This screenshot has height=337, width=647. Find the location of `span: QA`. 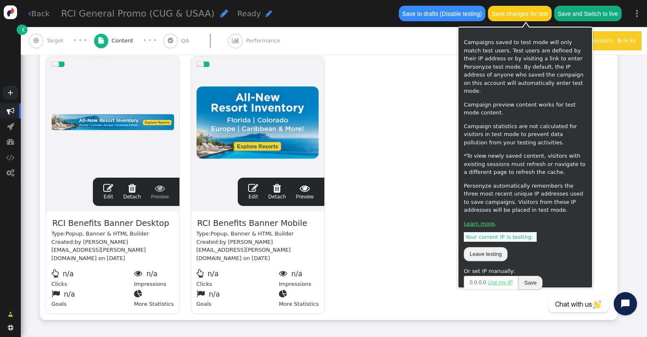

span: QA is located at coordinates (186, 41).